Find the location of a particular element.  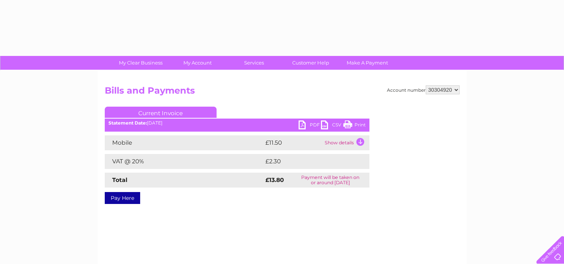

a: Customer Help is located at coordinates (310, 63).